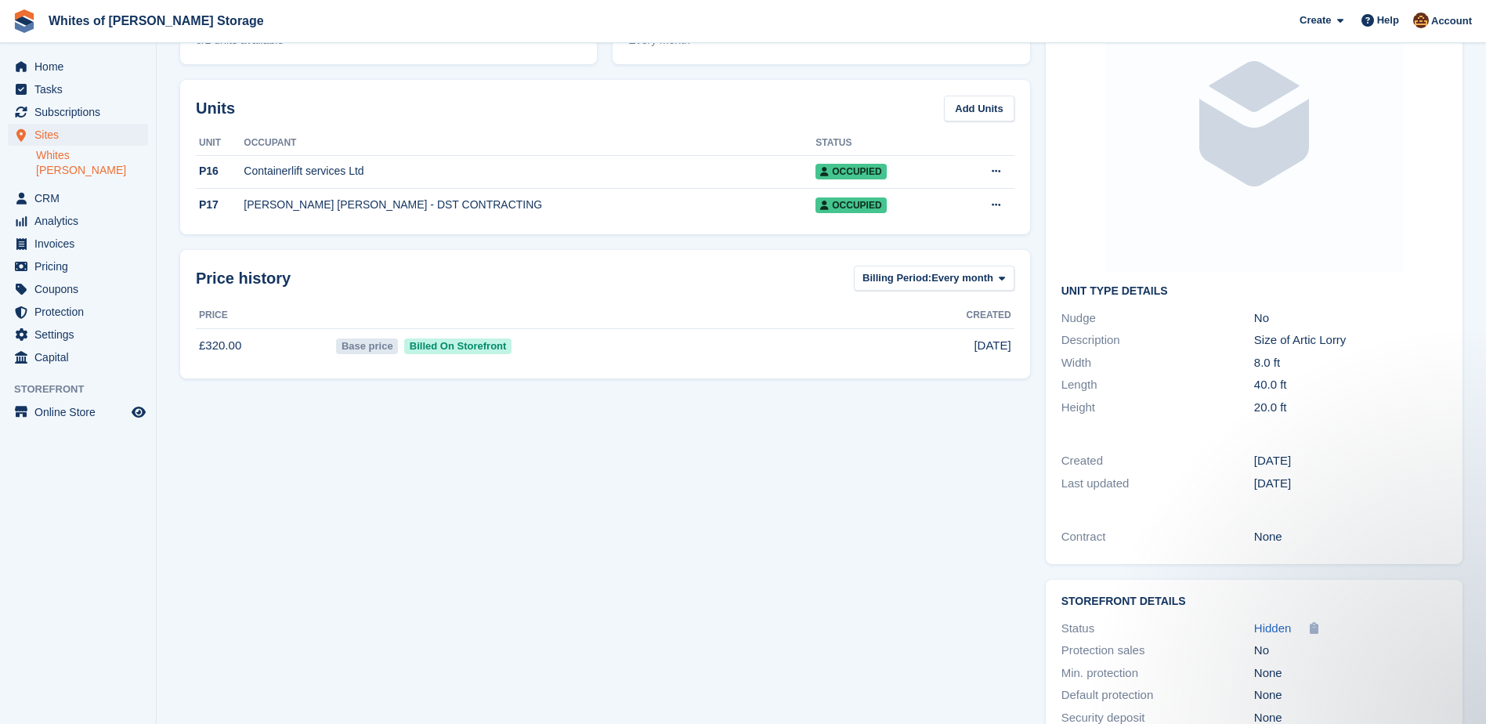 This screenshot has width=1486, height=724. What do you see at coordinates (264, 345) in the screenshot?
I see `td: £320.00` at bounding box center [264, 345].